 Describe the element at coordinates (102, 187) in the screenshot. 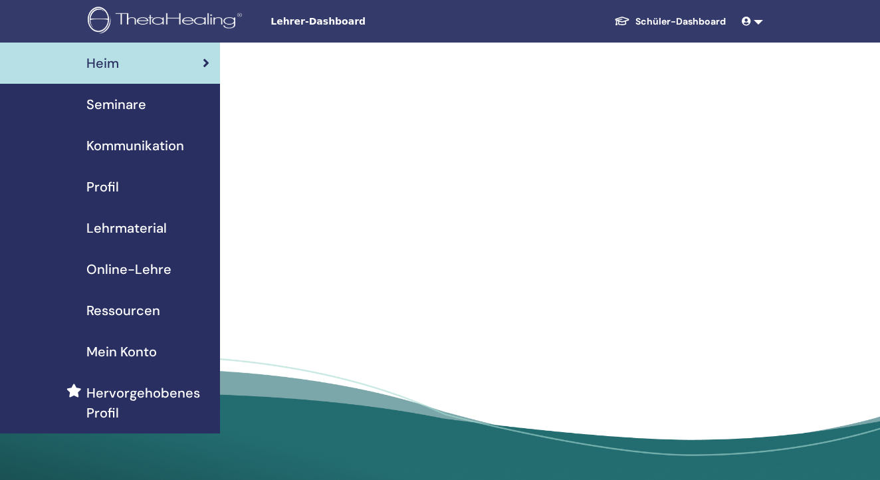

I see `span: Profil` at that location.